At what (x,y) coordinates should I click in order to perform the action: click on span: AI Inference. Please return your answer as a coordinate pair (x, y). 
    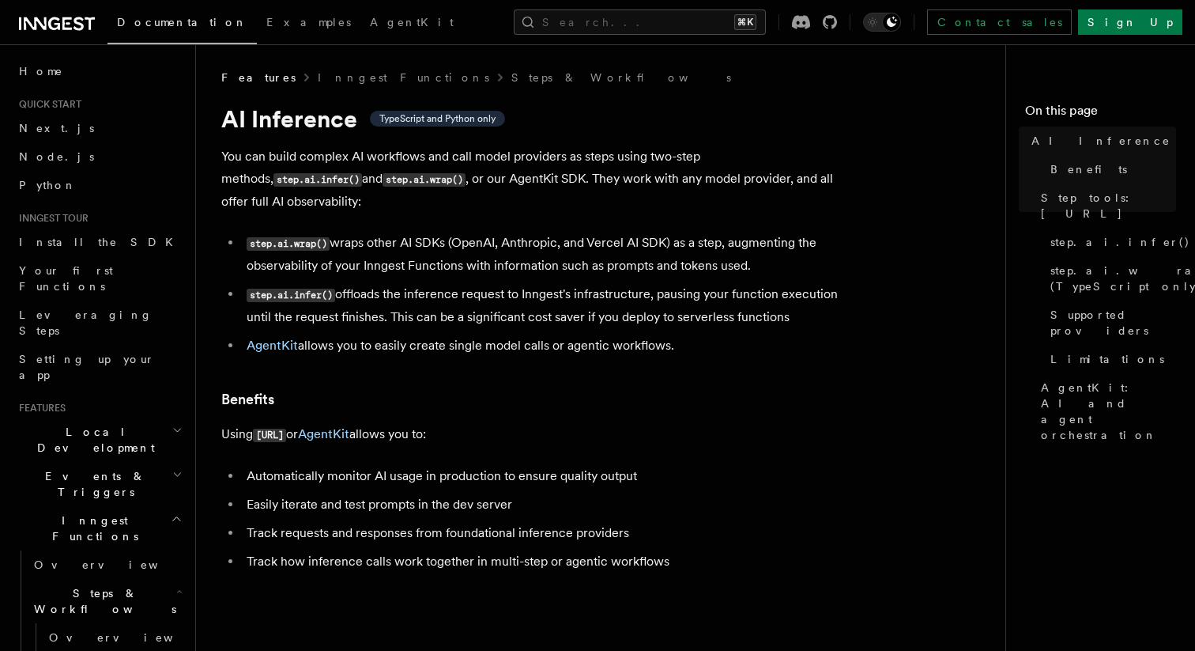
    Looking at the image, I should click on (1101, 141).